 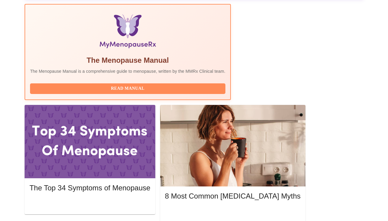 What do you see at coordinates (128, 88) in the screenshot?
I see `a: Read Manual` at bounding box center [128, 88].